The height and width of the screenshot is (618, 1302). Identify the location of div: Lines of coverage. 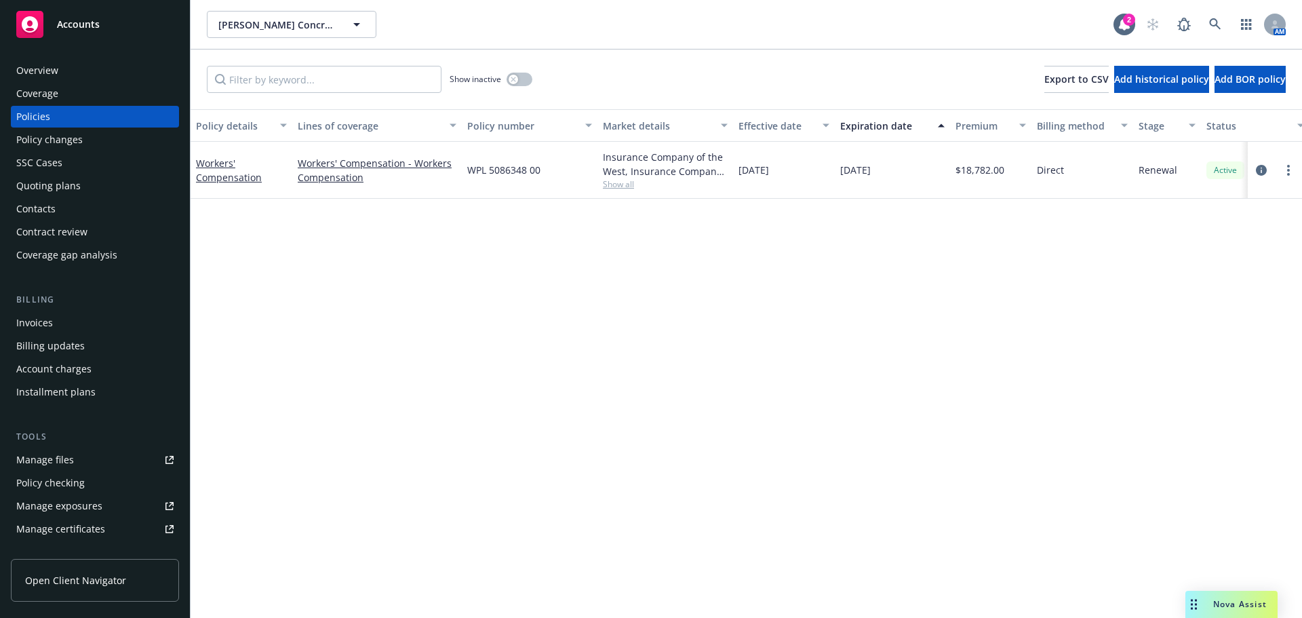
(370, 125).